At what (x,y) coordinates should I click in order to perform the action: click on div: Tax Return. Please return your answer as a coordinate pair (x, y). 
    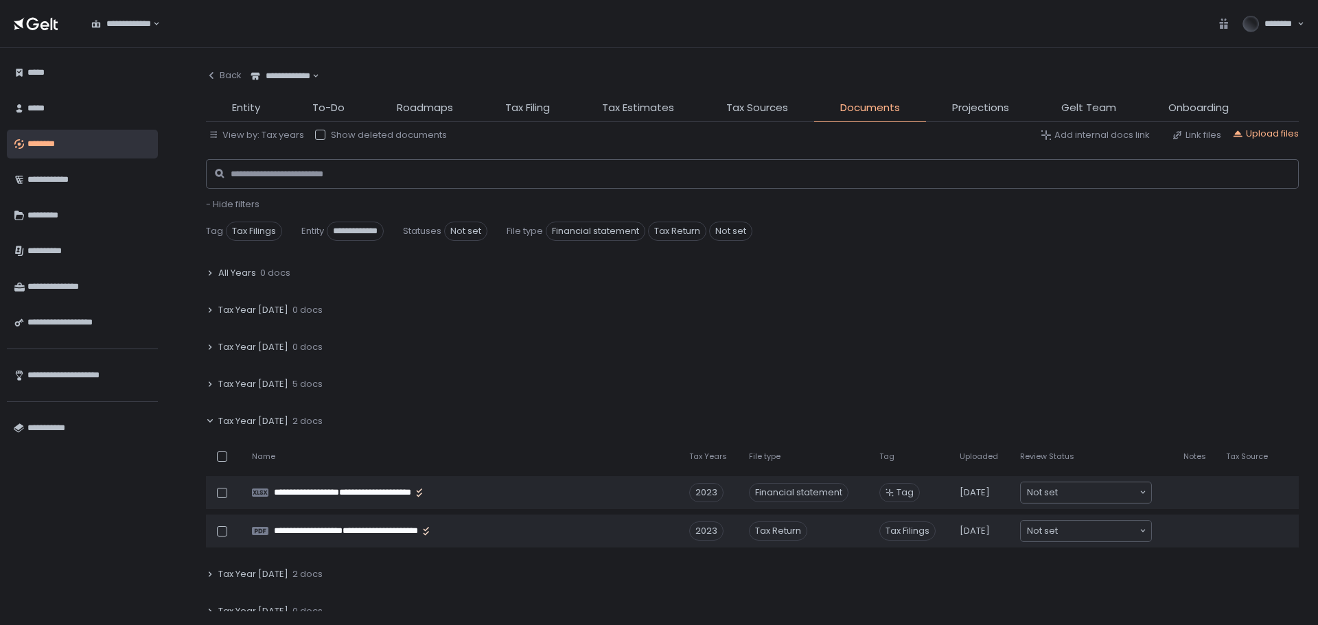
    Looking at the image, I should click on (778, 531).